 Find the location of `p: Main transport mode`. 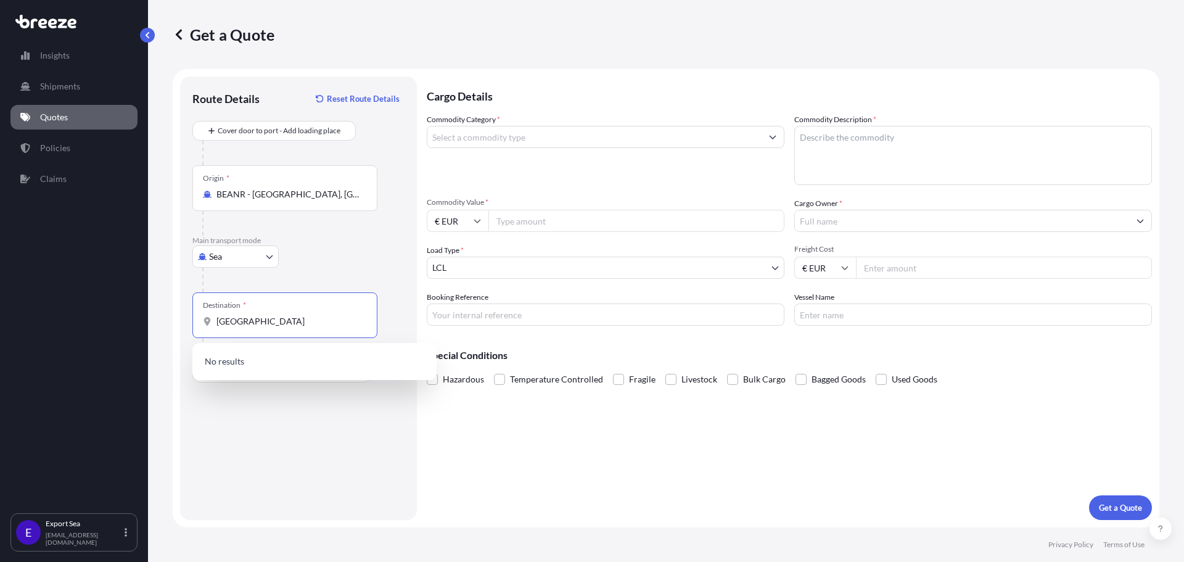

p: Main transport mode is located at coordinates (298, 240).